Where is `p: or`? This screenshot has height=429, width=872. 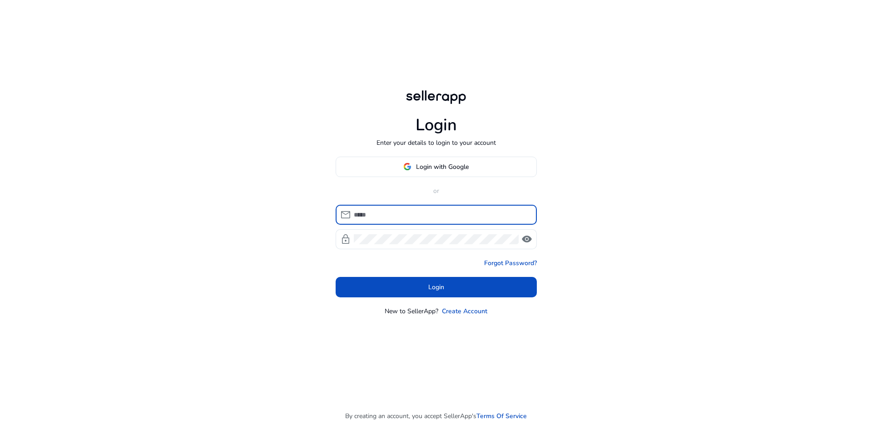 p: or is located at coordinates (436, 191).